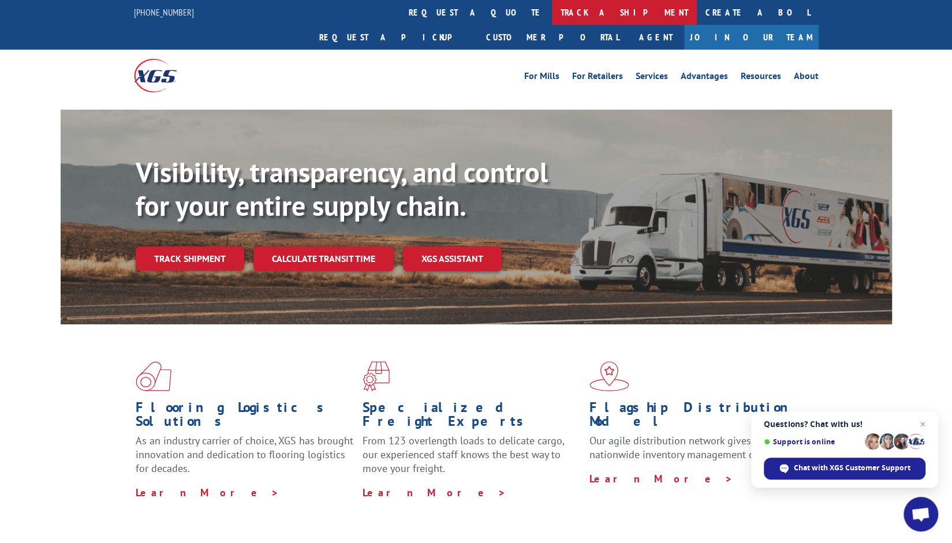  I want to click on img: xgs-icon-total-supply-chain-intelligence-red, so click(154, 376).